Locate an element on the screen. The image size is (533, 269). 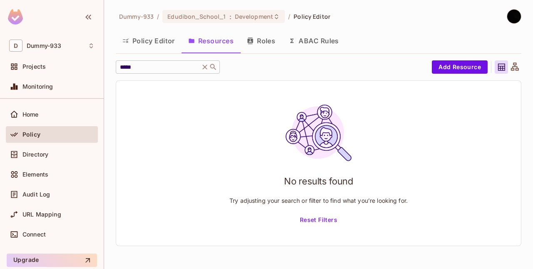
button: Resources is located at coordinates (211, 41).